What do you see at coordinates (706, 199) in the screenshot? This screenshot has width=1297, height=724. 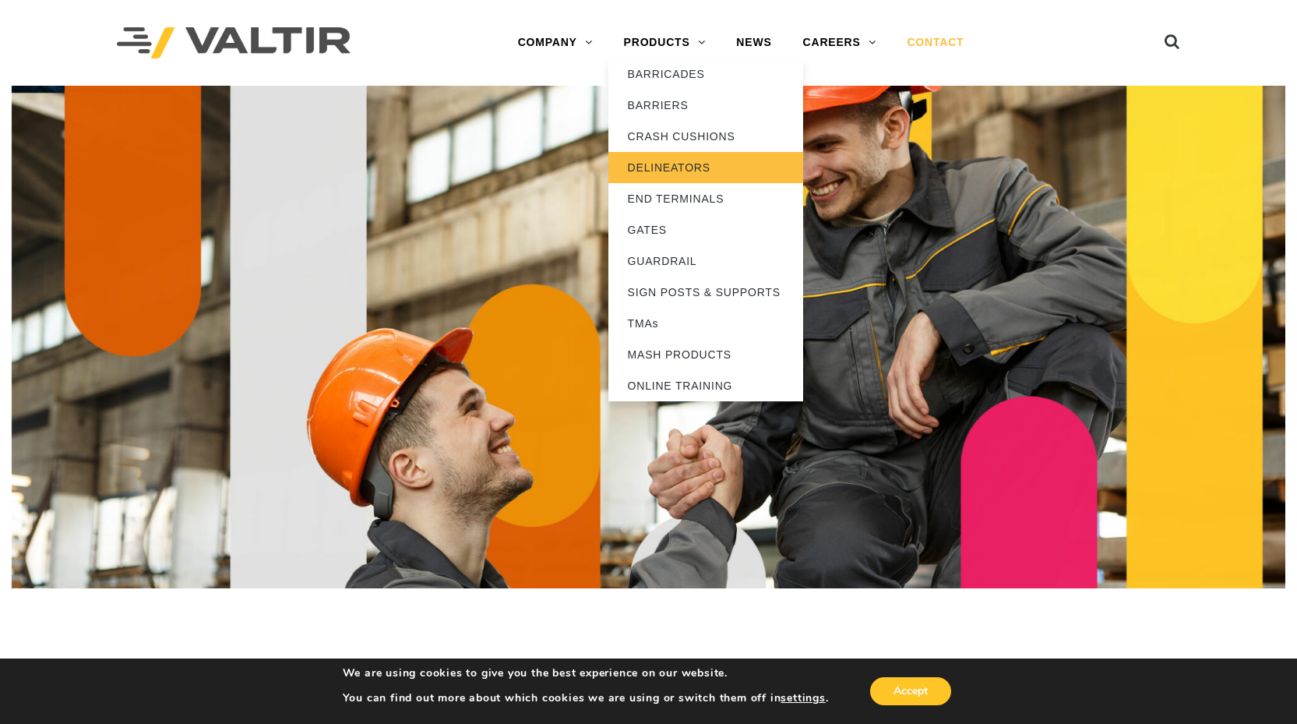 I see `a: END TERMINALS` at bounding box center [706, 199].